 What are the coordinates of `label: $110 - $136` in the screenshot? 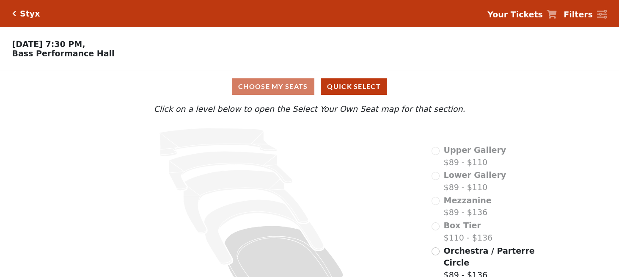 It's located at (468, 231).